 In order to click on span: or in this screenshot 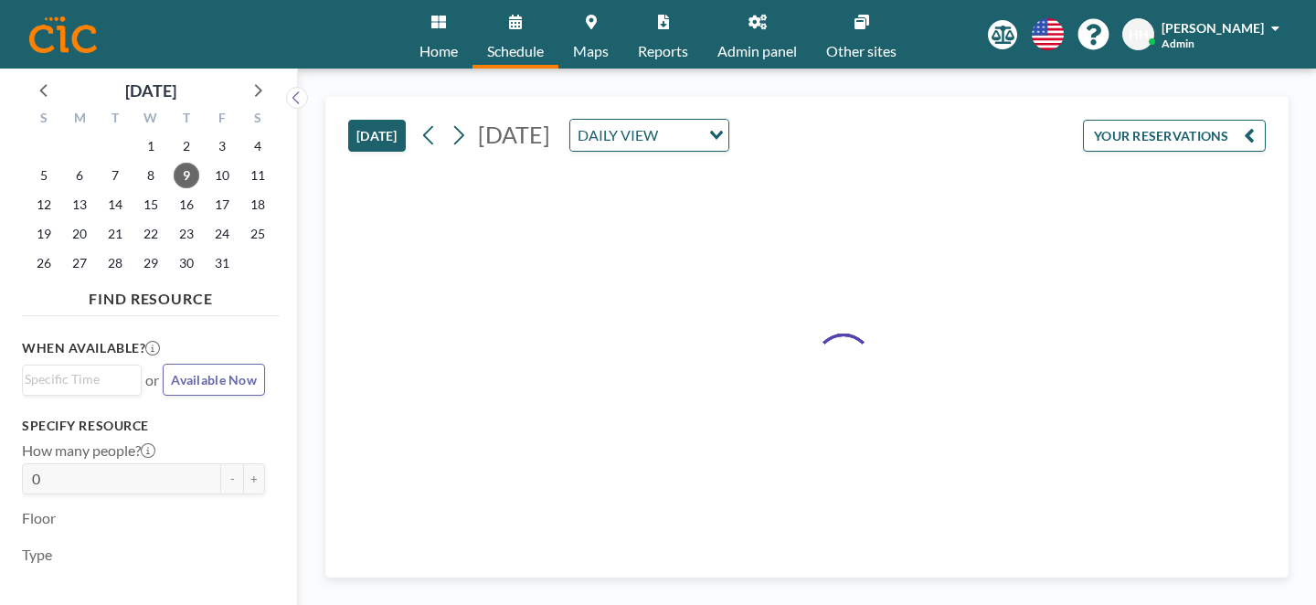, I will do `click(152, 380)`.